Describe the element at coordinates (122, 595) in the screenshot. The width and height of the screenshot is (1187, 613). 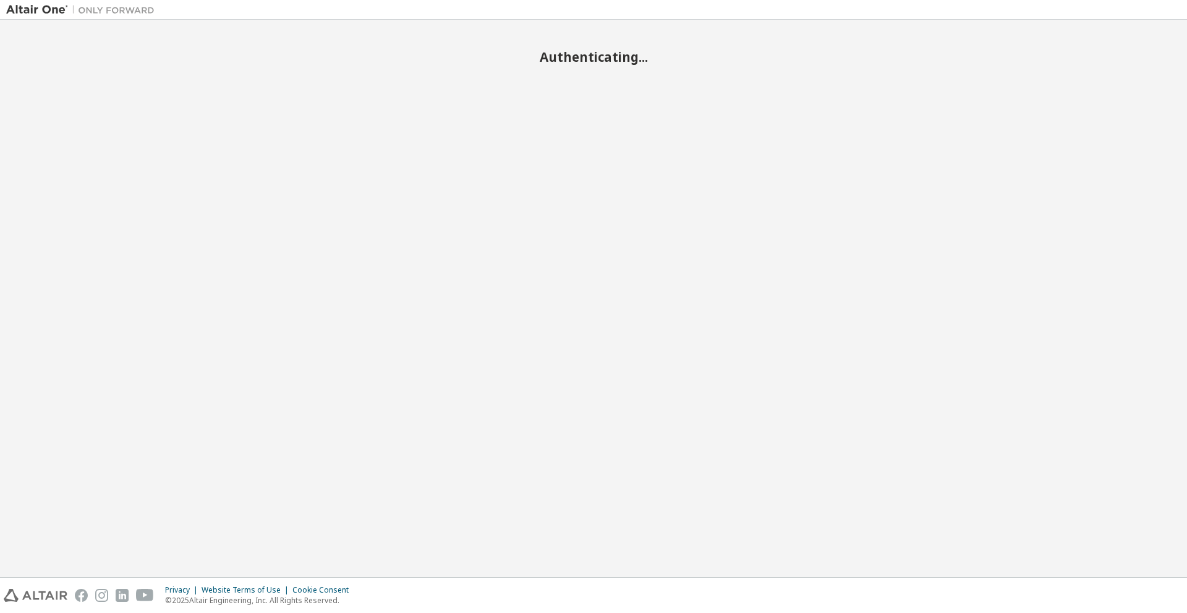
I see `img: linkedin.svg` at that location.